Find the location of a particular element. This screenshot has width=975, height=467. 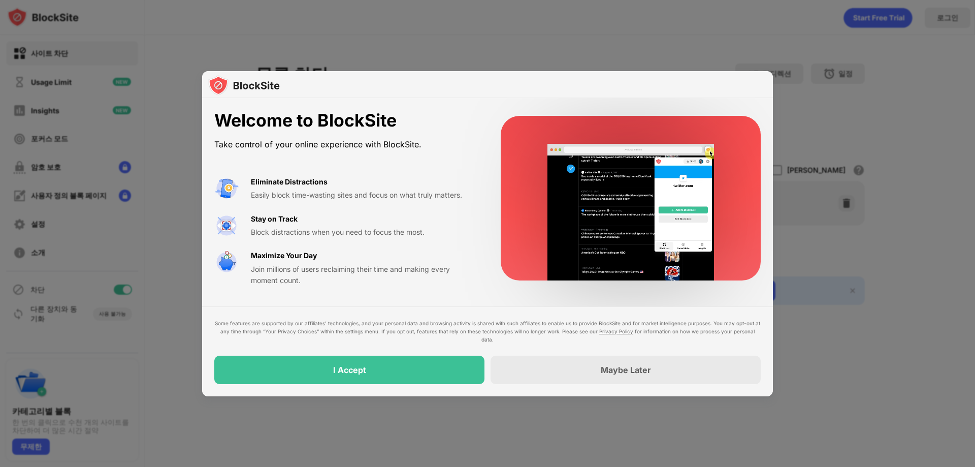

div: Maybe Later is located at coordinates (625, 370).